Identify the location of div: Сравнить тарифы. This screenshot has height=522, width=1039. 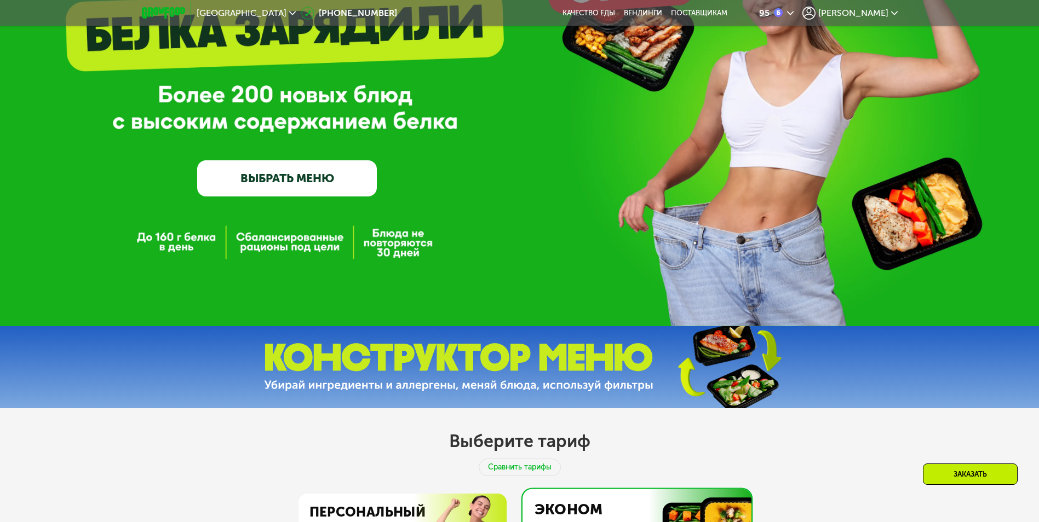
(520, 468).